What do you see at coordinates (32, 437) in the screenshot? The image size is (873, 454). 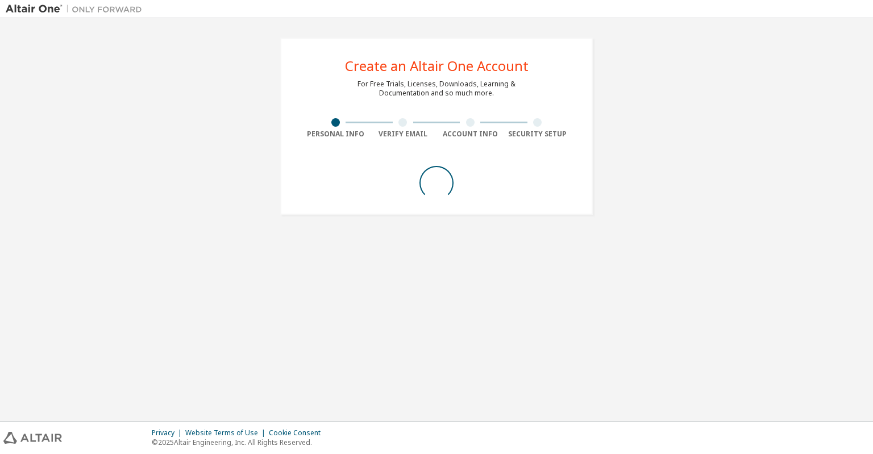 I see `img: altair_logo.svg` at bounding box center [32, 437].